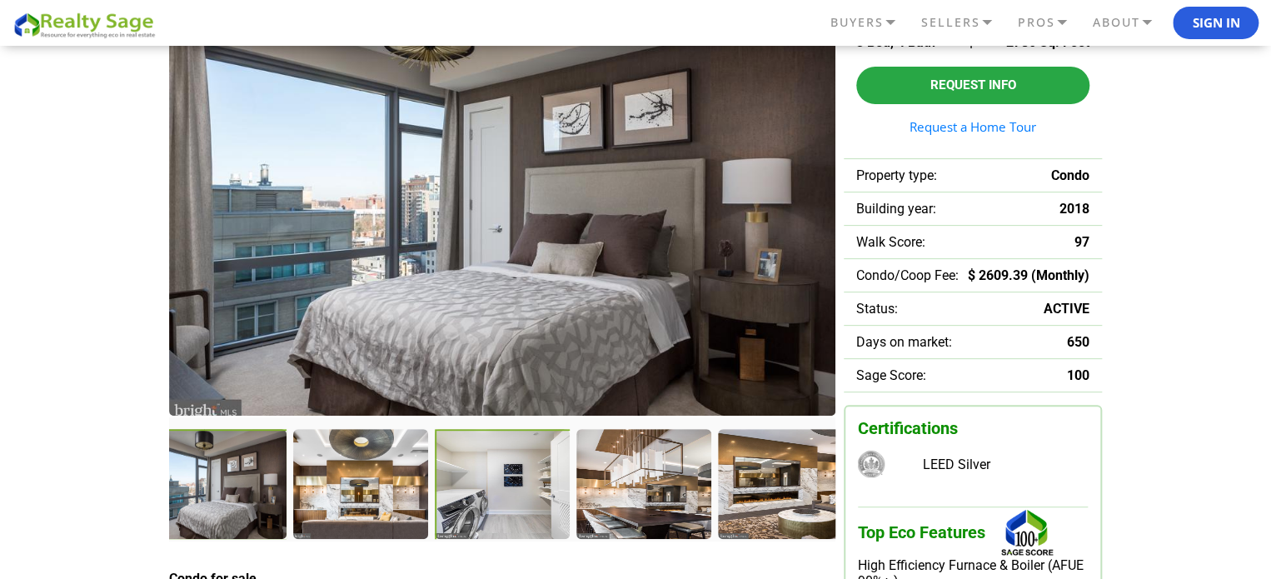  Describe the element at coordinates (1078, 375) in the screenshot. I see `span: 100` at that location.